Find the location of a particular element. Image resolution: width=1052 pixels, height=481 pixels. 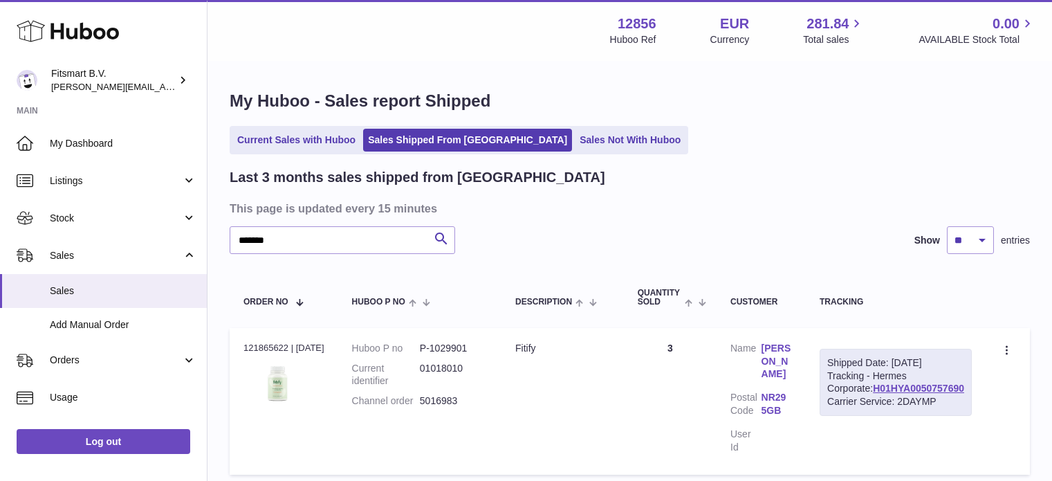

div: Fitify is located at coordinates (562, 348).